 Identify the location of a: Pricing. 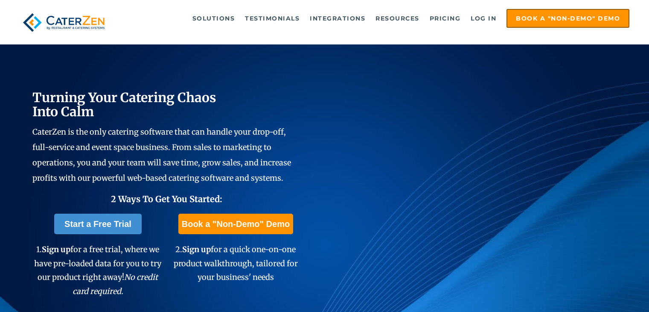
(445, 18).